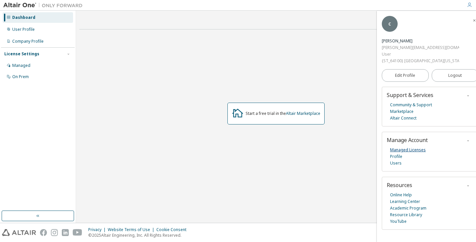  What do you see at coordinates (401, 111) in the screenshot?
I see `a: Marketplace` at bounding box center [401, 111].